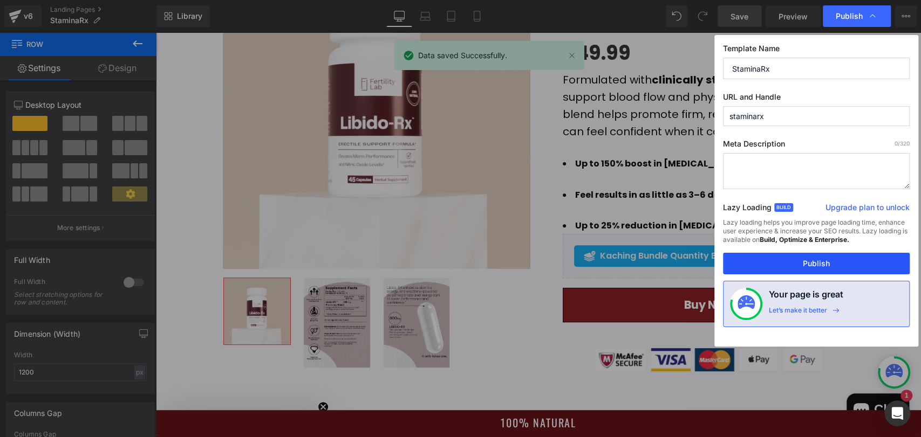  Describe the element at coordinates (552, 73) in the screenshot. I see `p: Formulated with to support blood flow and physical performance, this blend helps promote firm, re...` at that location.